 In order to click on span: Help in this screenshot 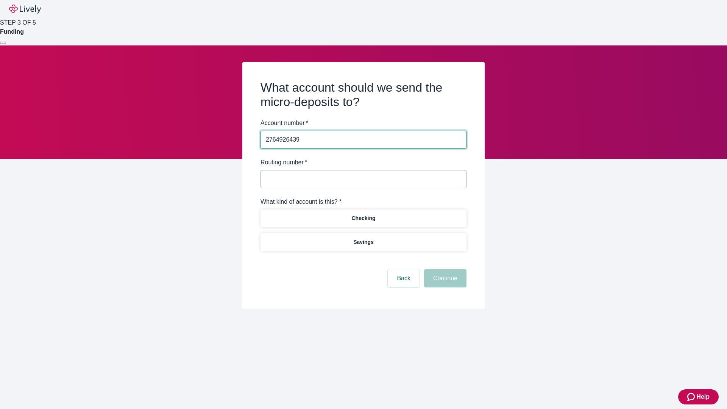, I will do `click(703, 397)`.